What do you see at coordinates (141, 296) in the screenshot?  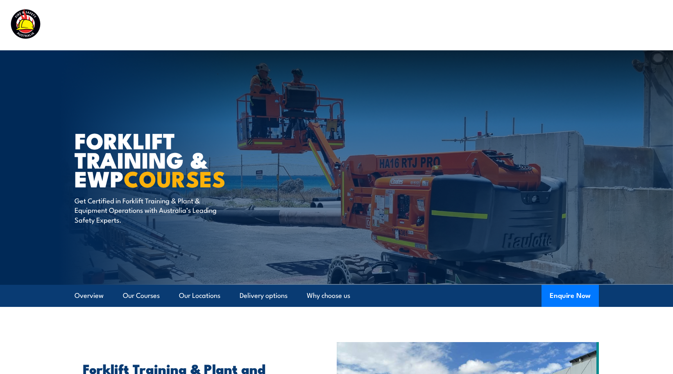 I see `a: Our Courses` at bounding box center [141, 296].